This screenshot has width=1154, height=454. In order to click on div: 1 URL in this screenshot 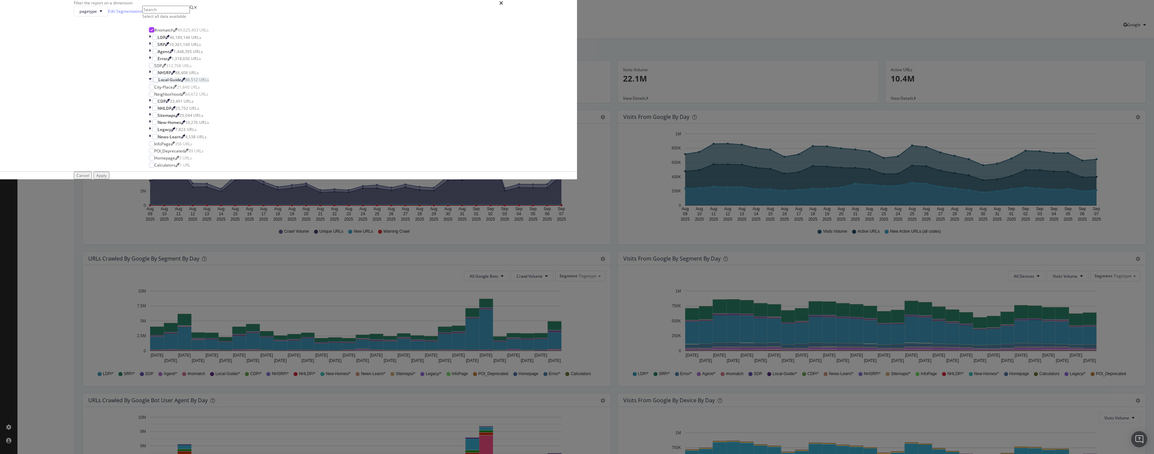, I will do `click(185, 165)`.